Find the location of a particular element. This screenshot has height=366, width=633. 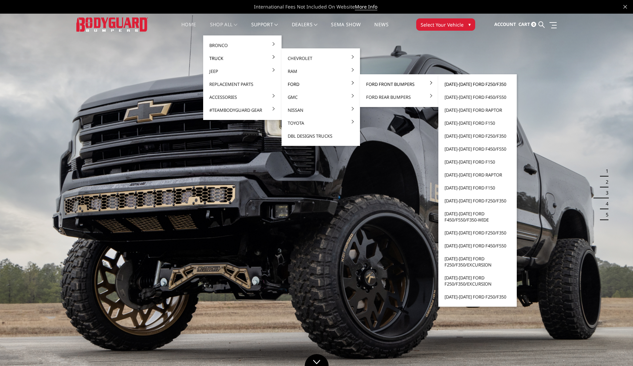

button: 1 of 5 is located at coordinates (605, 171).